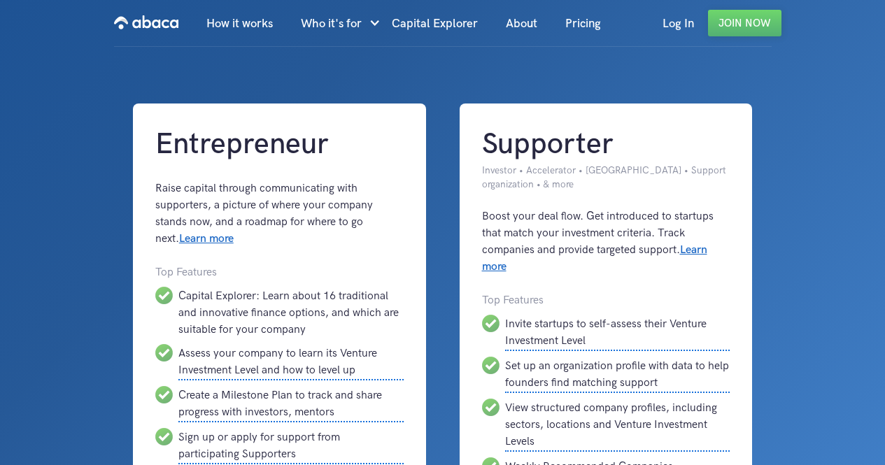 Image resolution: width=885 pixels, height=465 pixels. What do you see at coordinates (618, 425) in the screenshot?
I see `div: View structured company profiles, including sectors, locations and Venture Investment Levels` at bounding box center [618, 425].